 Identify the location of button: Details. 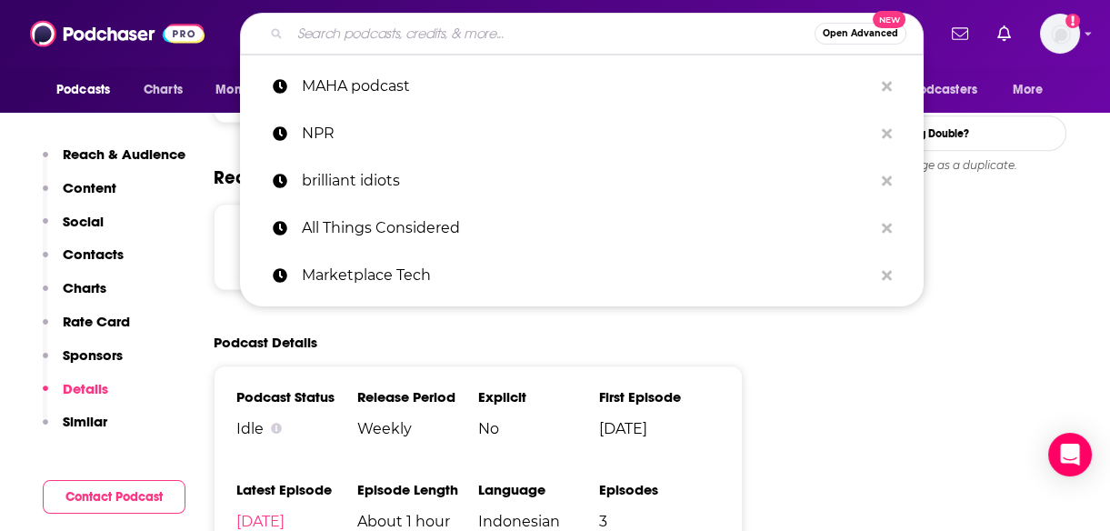
(75, 396).